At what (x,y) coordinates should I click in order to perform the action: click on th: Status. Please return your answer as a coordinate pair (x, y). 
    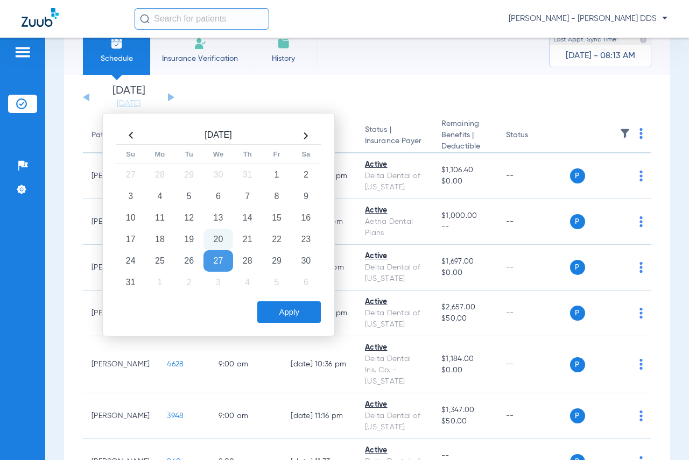
    Looking at the image, I should click on (533, 136).